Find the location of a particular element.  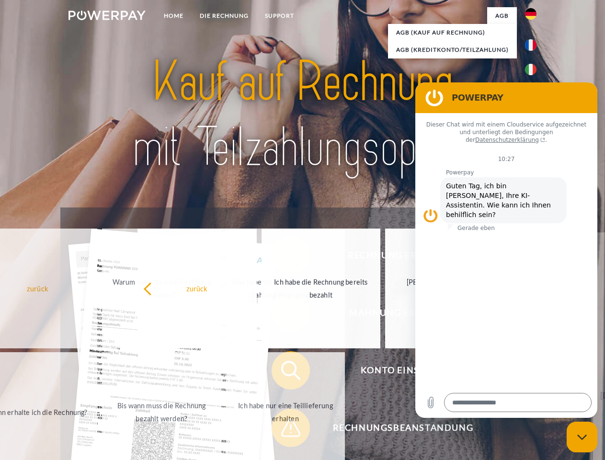

button: Datei hochladen is located at coordinates (15, 320).